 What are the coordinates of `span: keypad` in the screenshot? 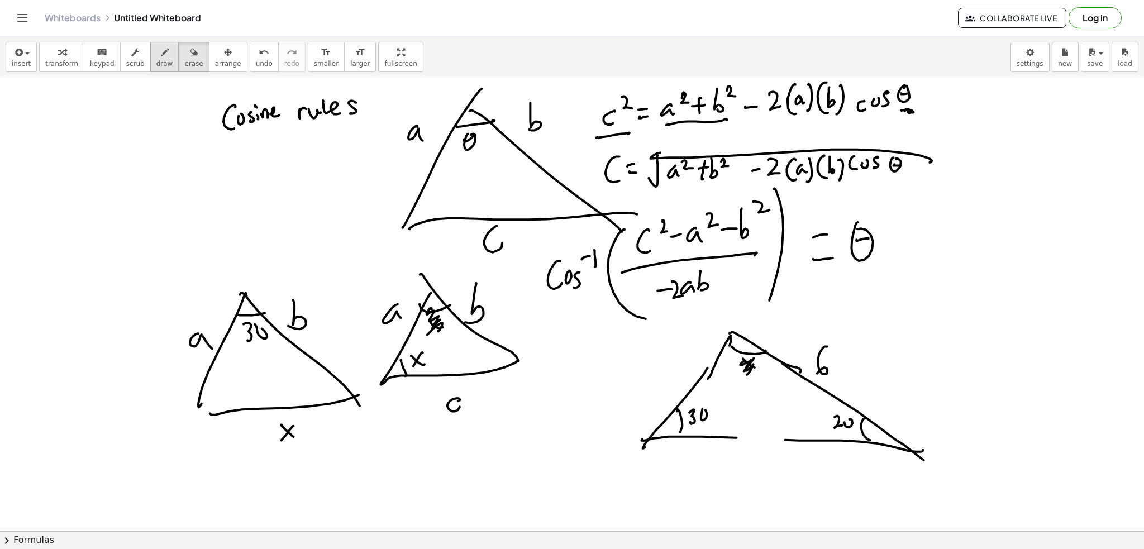 It's located at (102, 64).